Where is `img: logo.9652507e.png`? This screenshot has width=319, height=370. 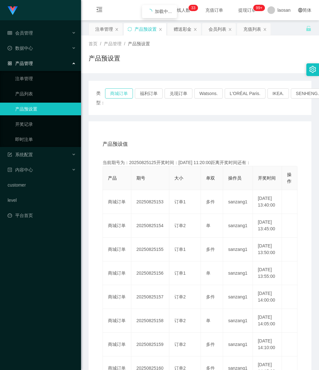
img: logo.9652507e.png is located at coordinates (13, 11).